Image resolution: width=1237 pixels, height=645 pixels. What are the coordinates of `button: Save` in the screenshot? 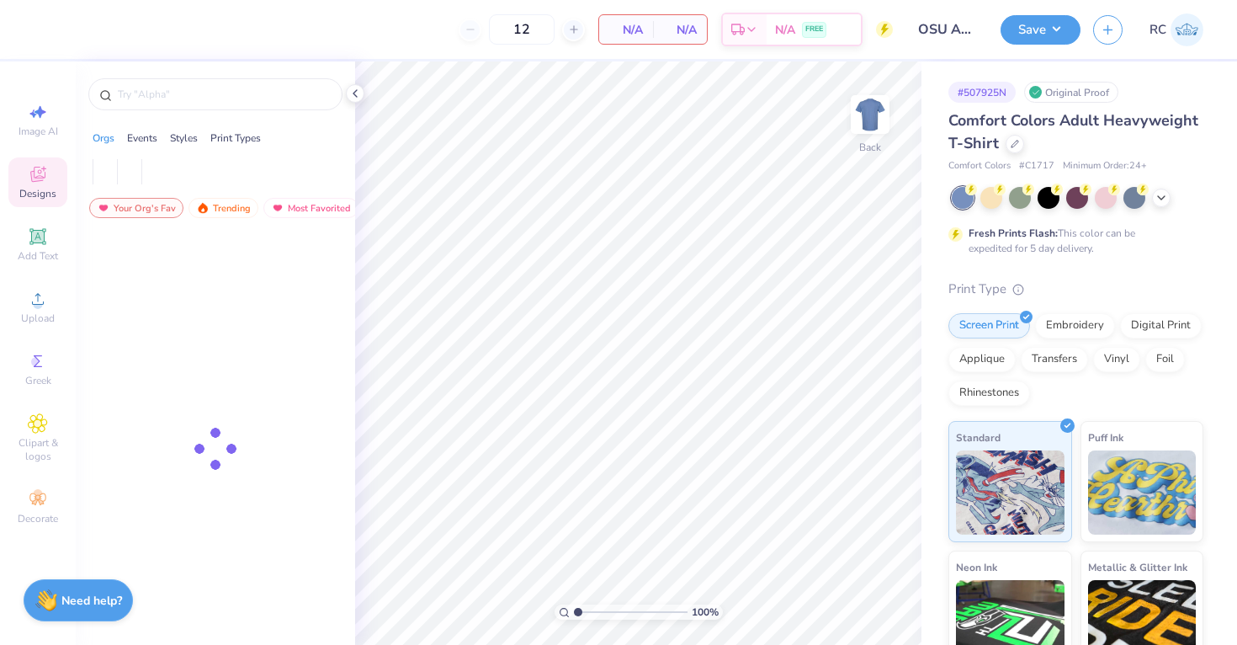 It's located at (1040, 29).